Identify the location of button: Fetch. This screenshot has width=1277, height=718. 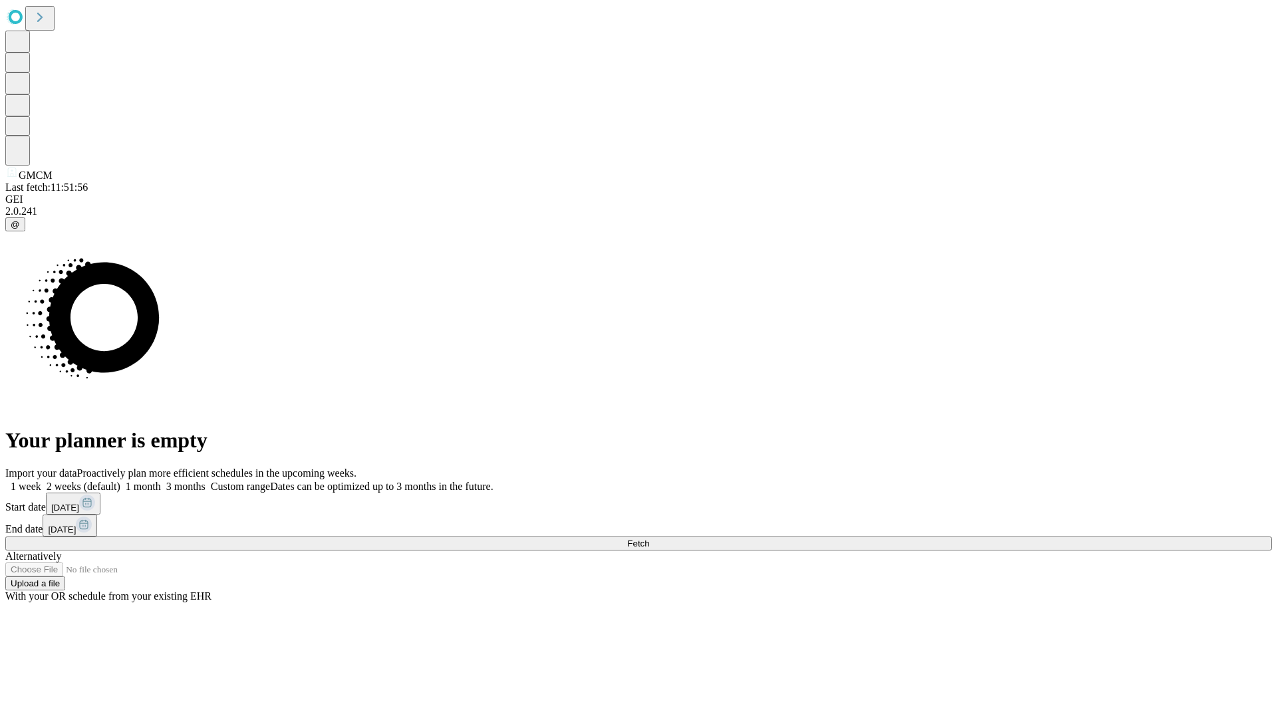
(639, 543).